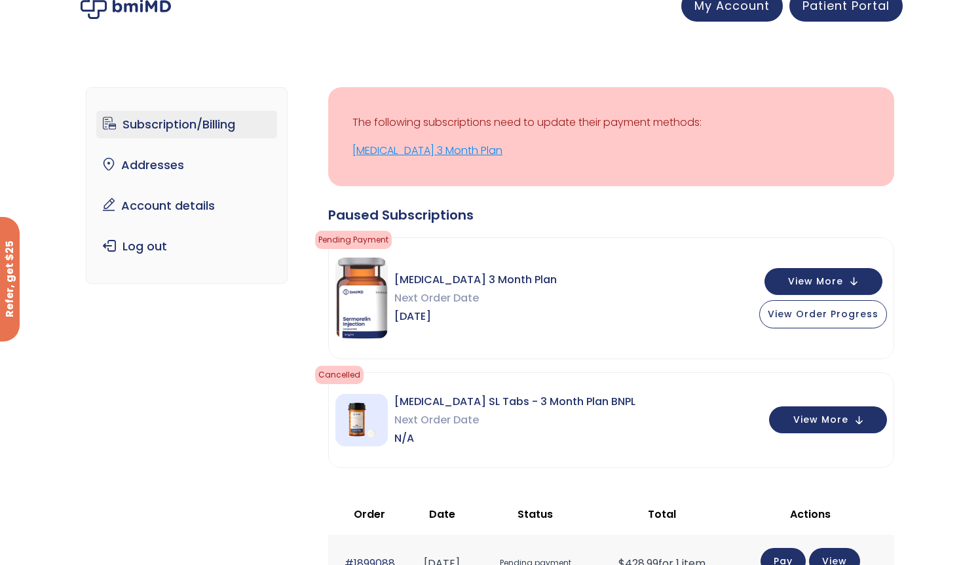  What do you see at coordinates (611, 123) in the screenshot?
I see `p: The following subscriptions need to update their payment methods:` at bounding box center [611, 123].